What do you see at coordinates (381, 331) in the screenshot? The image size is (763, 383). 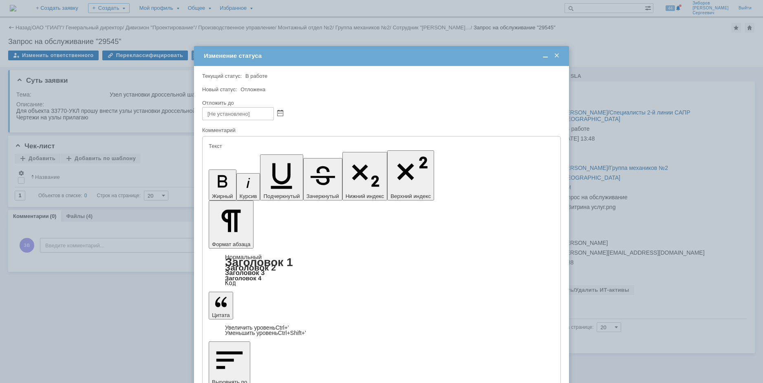 I see `div: Цитата` at bounding box center [381, 331].